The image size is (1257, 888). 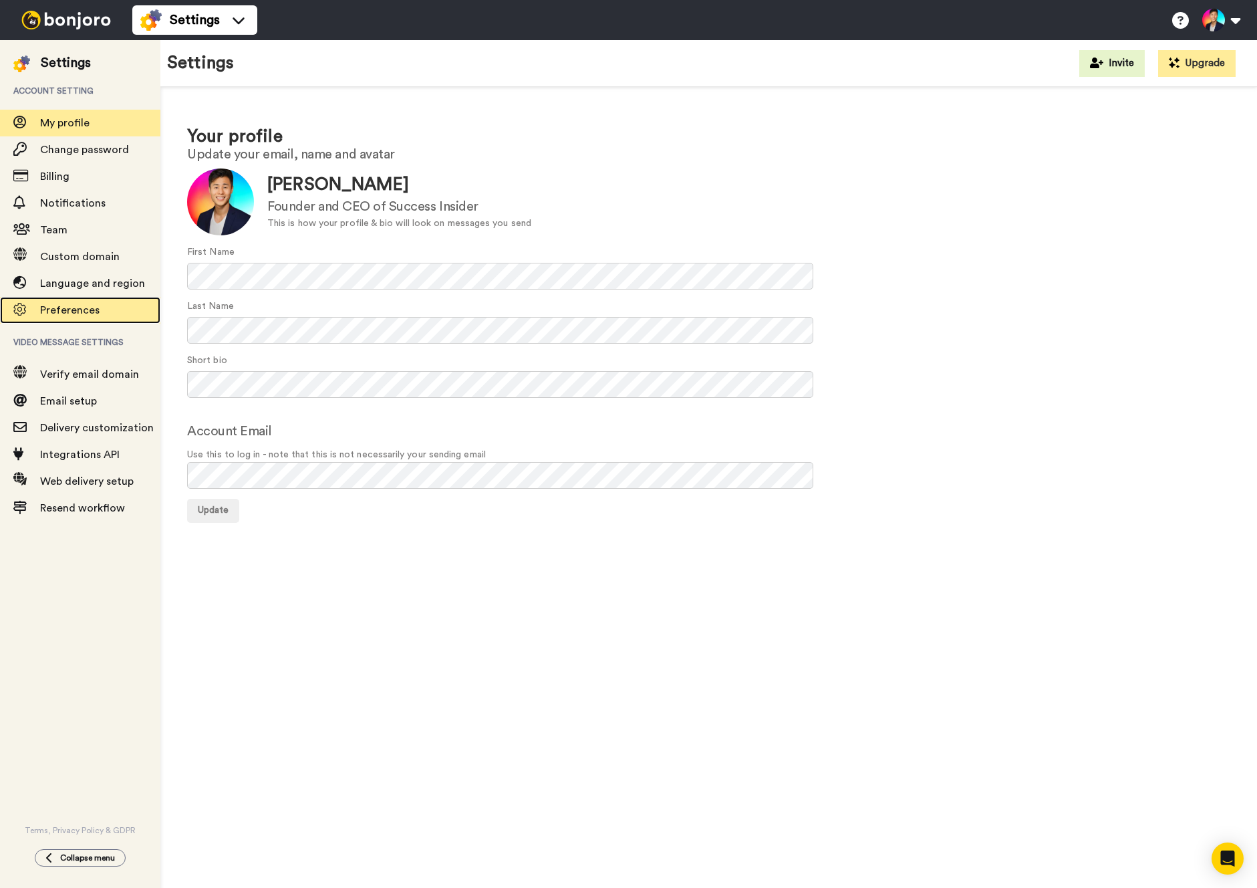 What do you see at coordinates (229, 431) in the screenshot?
I see `label: Account Email` at bounding box center [229, 431].